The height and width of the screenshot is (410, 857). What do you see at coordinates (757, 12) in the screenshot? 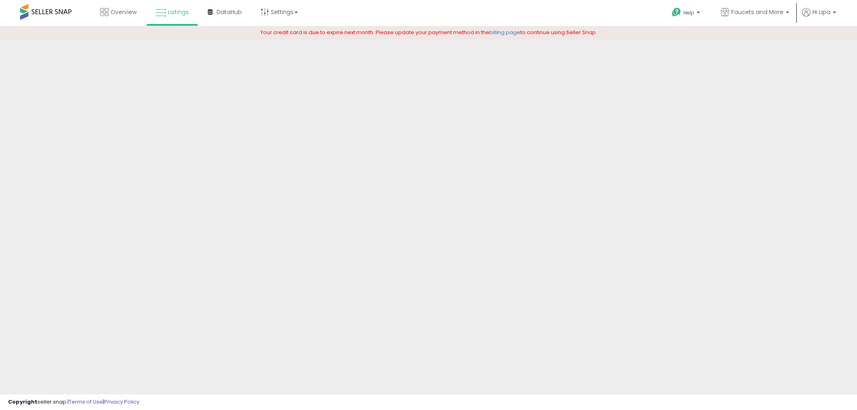
I see `span: Faucets and More` at bounding box center [757, 12].